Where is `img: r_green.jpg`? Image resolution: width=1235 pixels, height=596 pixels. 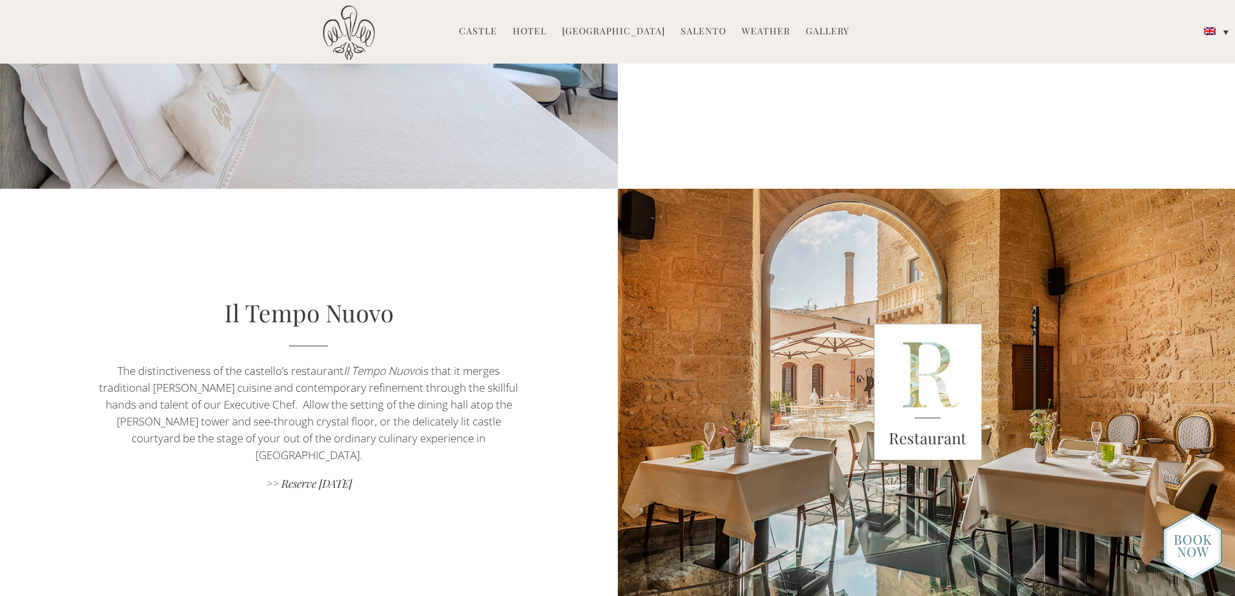
img: r_green.jpg is located at coordinates (928, 392).